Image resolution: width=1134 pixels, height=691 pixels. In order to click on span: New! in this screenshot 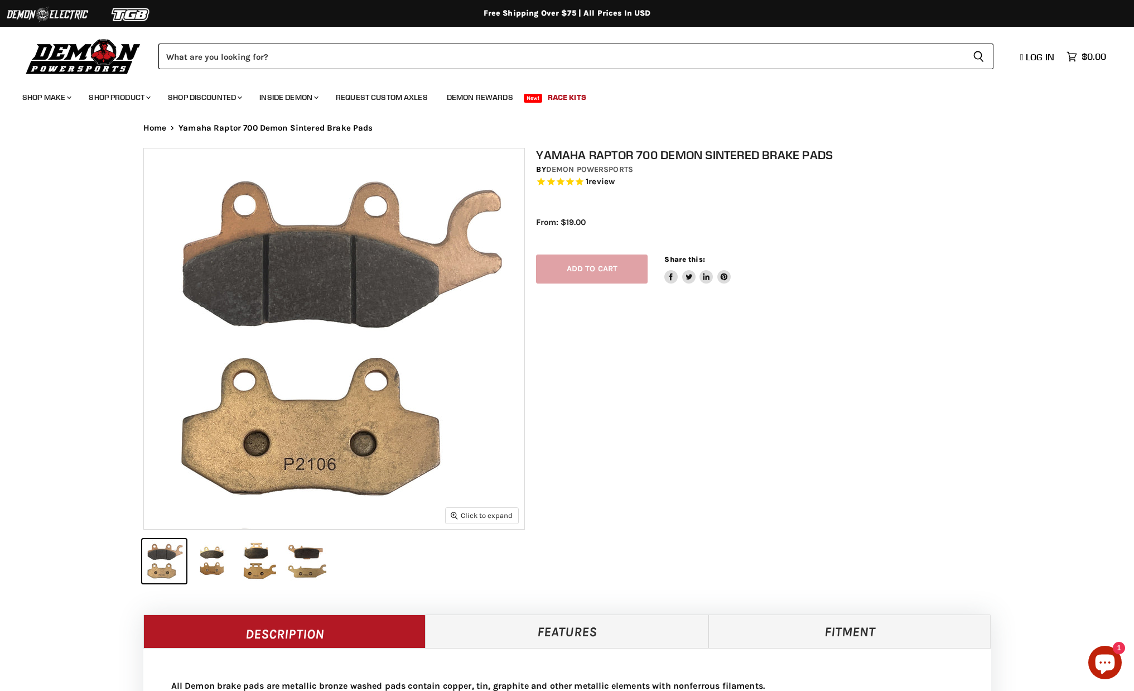, I will do `click(533, 98)`.